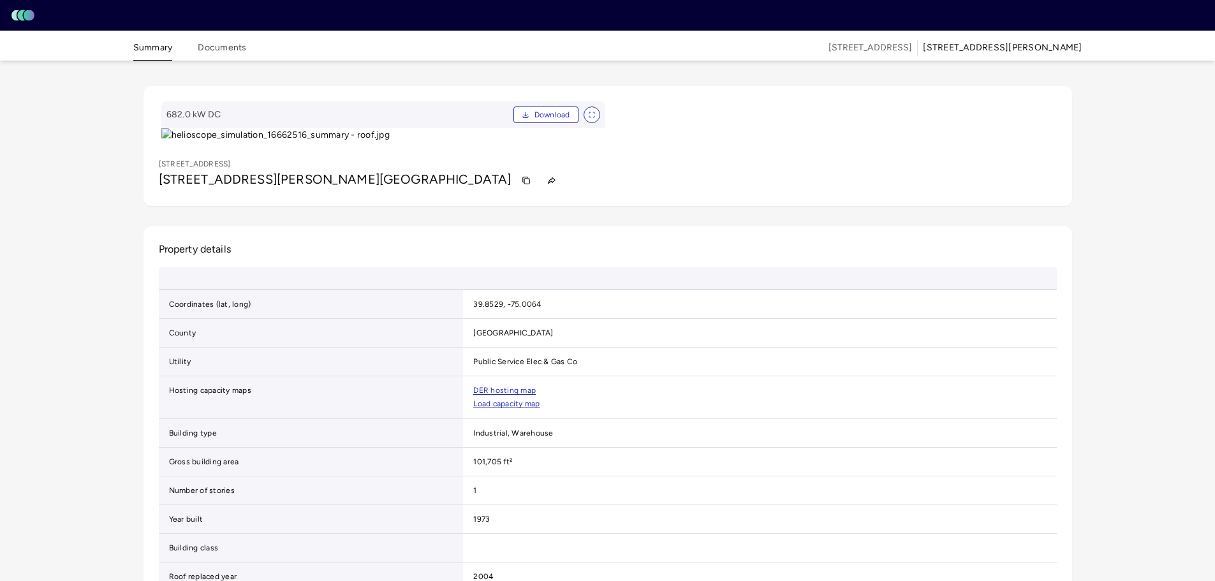 The height and width of the screenshot is (581, 1215). I want to click on td: 1, so click(759, 490).